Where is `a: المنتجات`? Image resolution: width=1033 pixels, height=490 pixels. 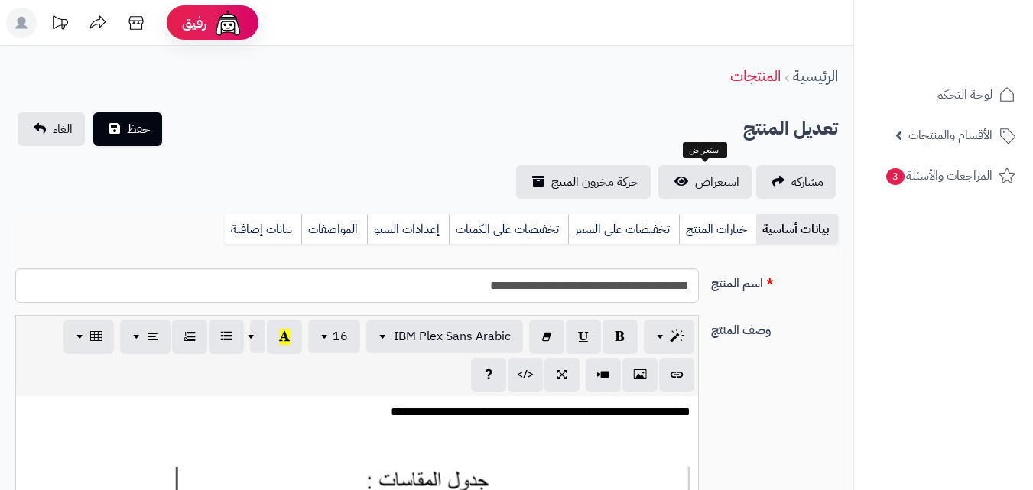
a: المنتجات is located at coordinates (755, 76).